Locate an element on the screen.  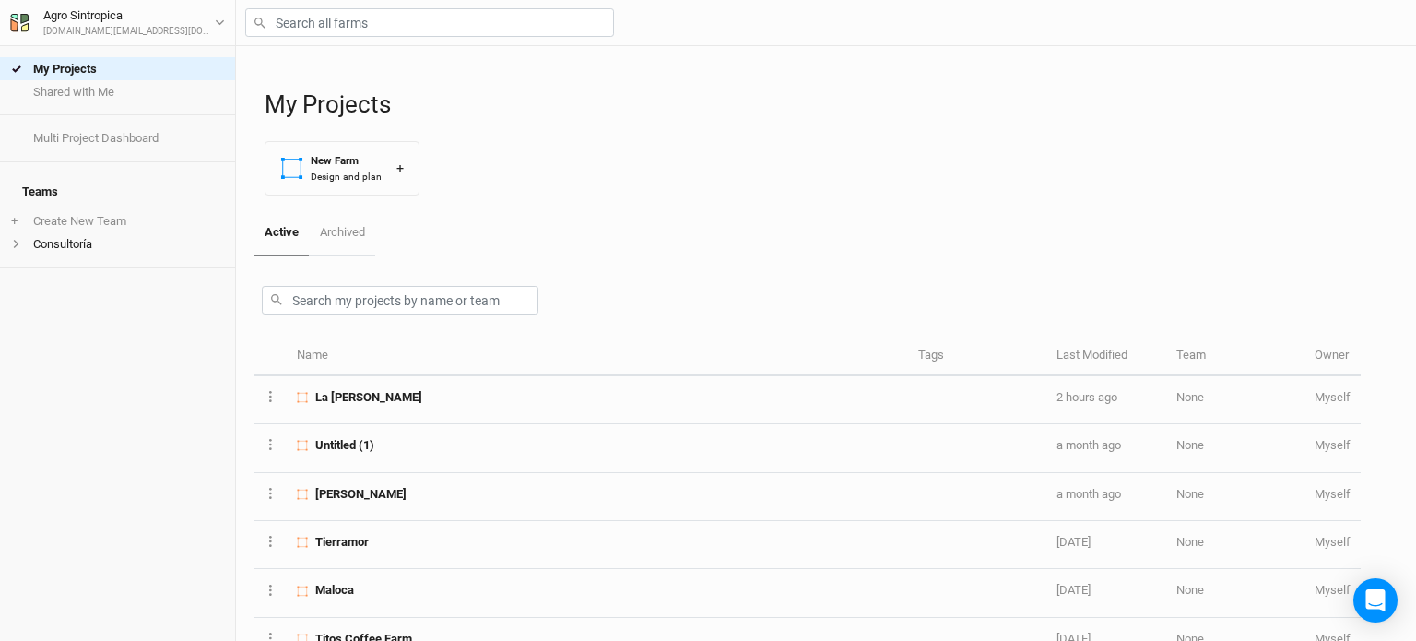
span: Aug 22, 2025 7:09 AM is located at coordinates (1089, 444).